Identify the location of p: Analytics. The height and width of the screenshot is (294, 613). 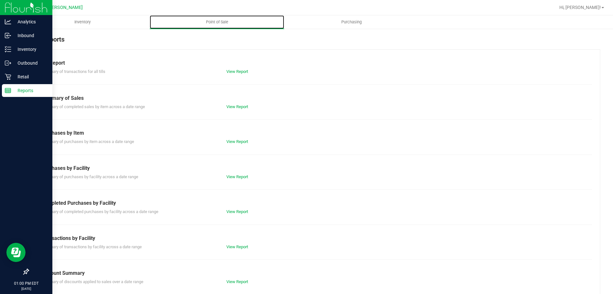
(30, 22).